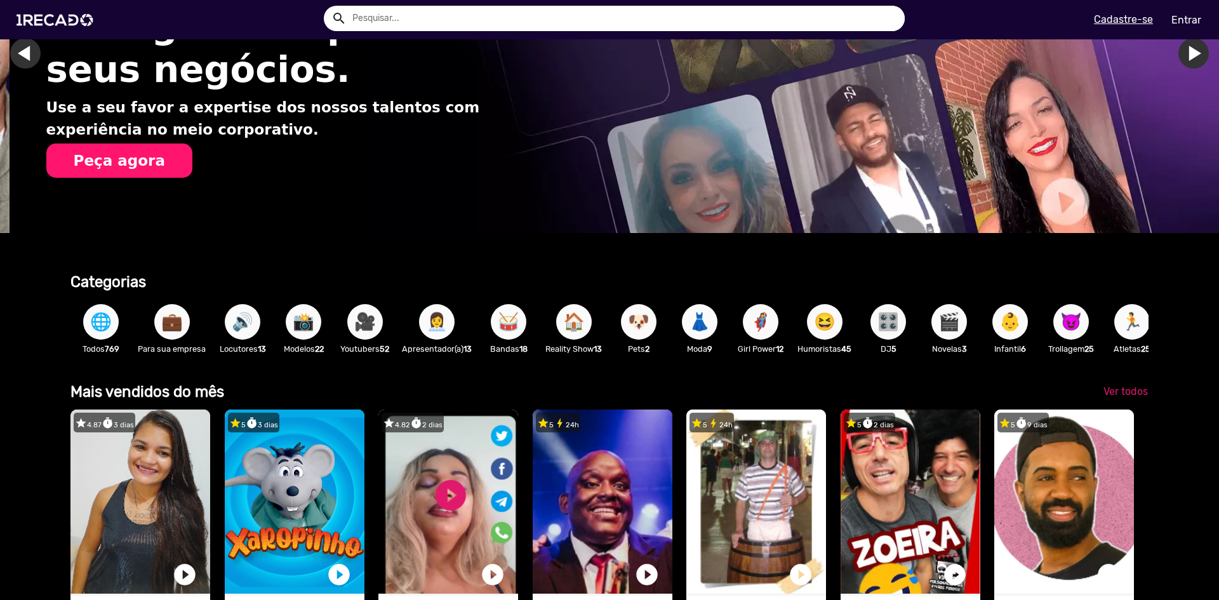 The width and height of the screenshot is (1219, 600). What do you see at coordinates (365, 349) in the screenshot?
I see `p: Youtubers` at bounding box center [365, 349].